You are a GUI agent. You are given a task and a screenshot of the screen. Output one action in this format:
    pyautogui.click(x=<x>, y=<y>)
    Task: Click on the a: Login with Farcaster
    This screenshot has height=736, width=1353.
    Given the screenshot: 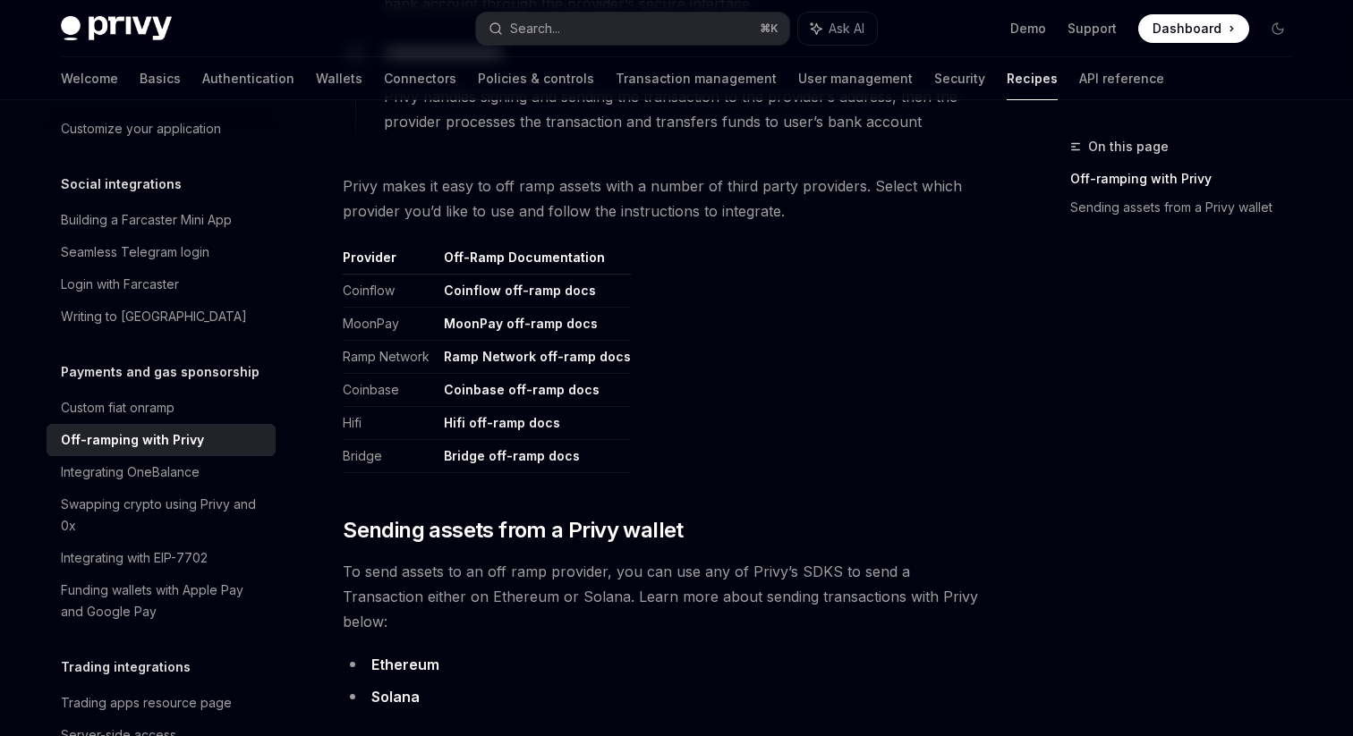 What is the action you would take?
    pyautogui.click(x=161, y=285)
    